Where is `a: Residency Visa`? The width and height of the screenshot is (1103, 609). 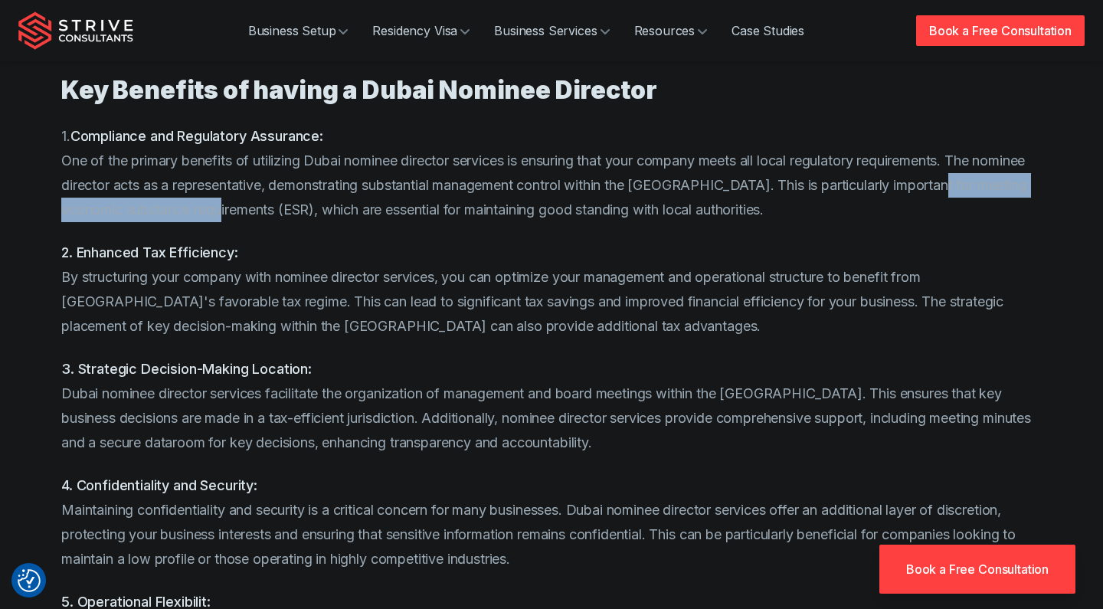
a: Residency Visa is located at coordinates (421, 31).